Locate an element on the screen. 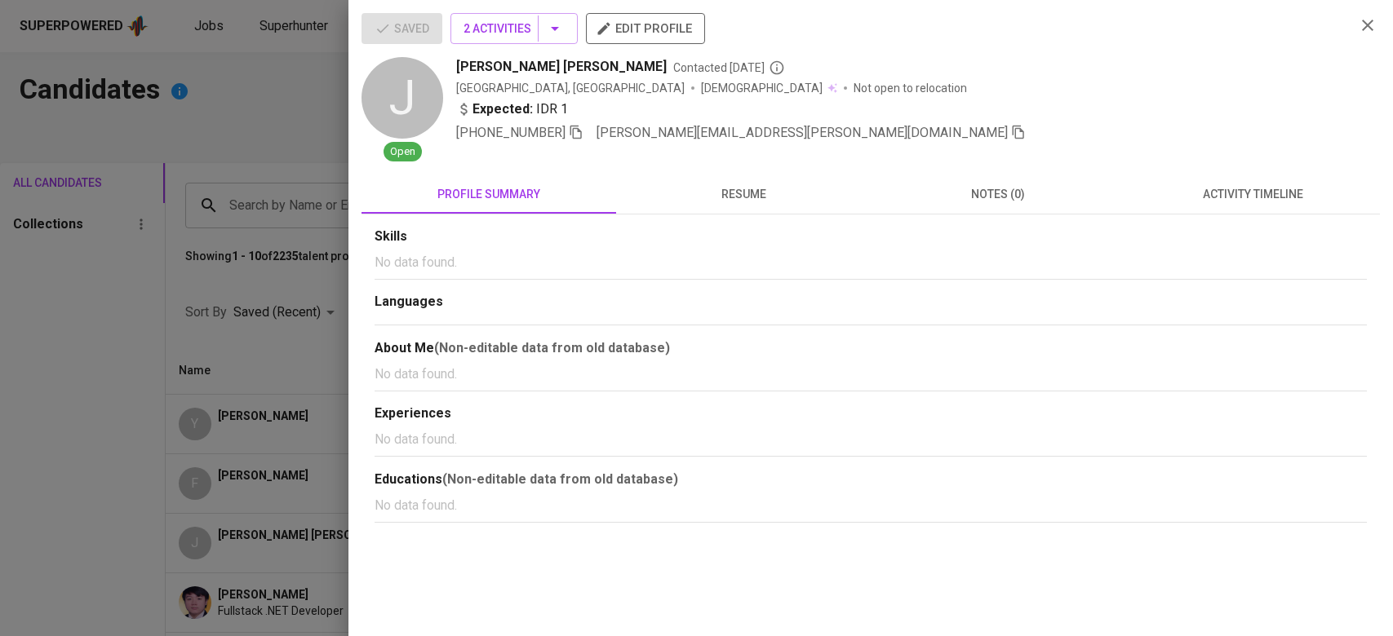 The width and height of the screenshot is (1393, 636). span: profile summary is located at coordinates (489, 194).